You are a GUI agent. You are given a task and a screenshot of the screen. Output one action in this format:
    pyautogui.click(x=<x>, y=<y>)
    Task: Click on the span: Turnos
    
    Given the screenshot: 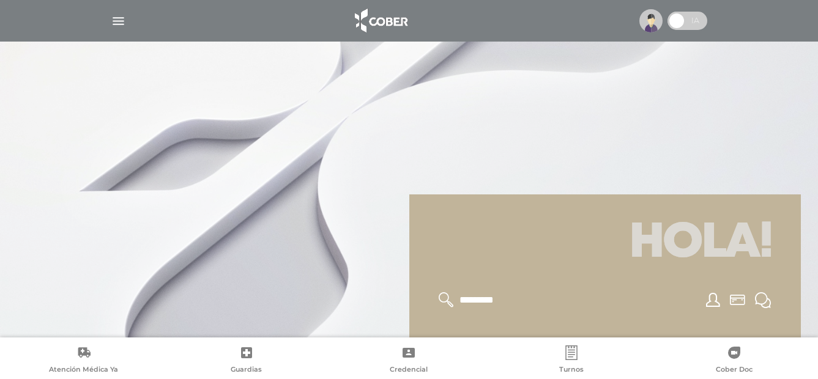 What is the action you would take?
    pyautogui.click(x=572, y=371)
    